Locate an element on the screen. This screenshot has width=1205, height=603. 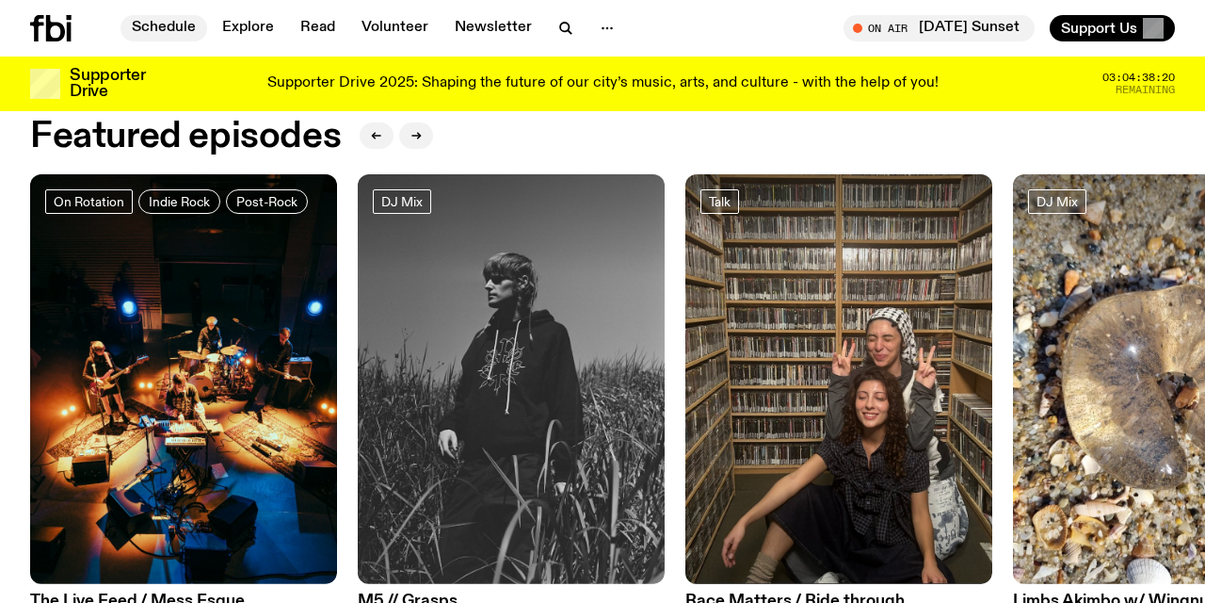
span: Post-Rock is located at coordinates (266, 201).